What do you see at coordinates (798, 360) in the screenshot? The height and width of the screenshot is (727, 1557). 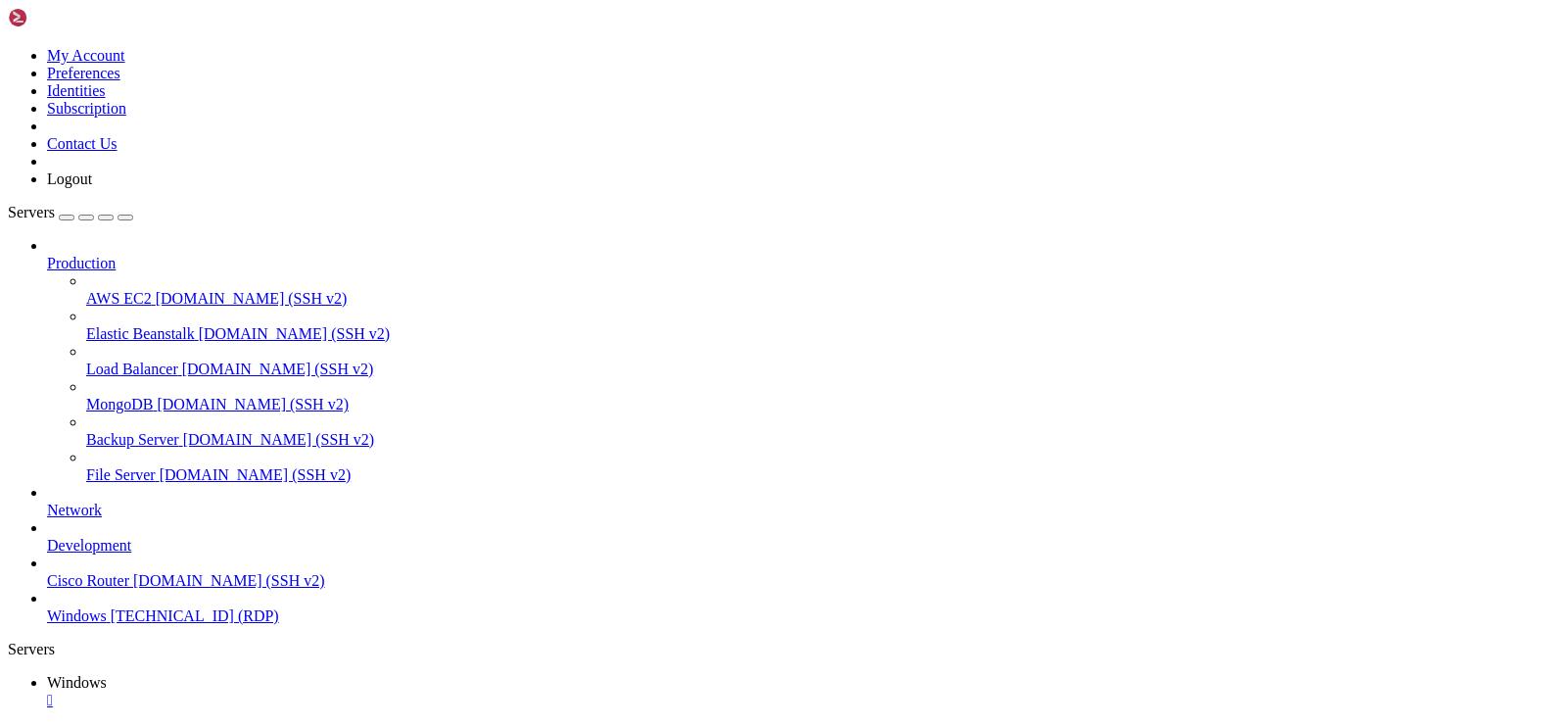 I see `li: Production` at bounding box center [798, 360].